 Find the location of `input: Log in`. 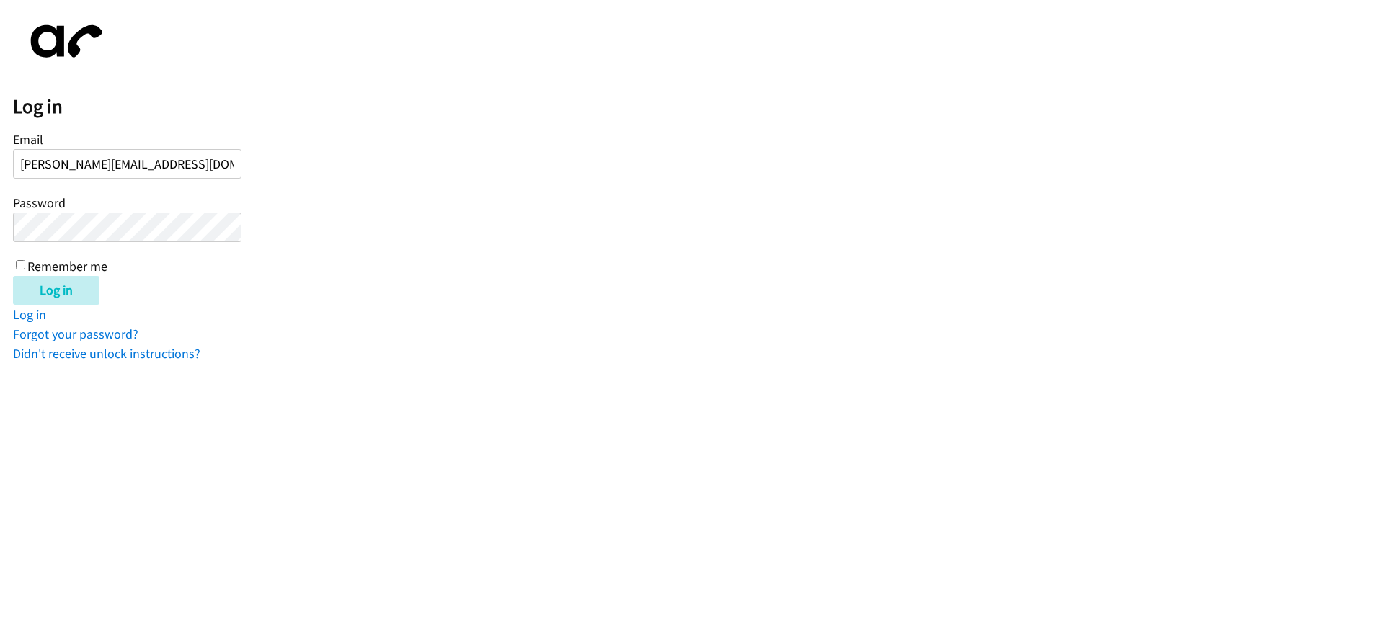

input: Log in is located at coordinates (56, 291).